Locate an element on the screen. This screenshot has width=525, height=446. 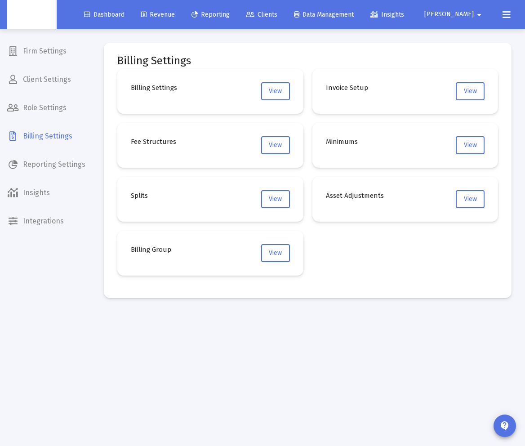
h4: Billing Settings is located at coordinates (154, 88).